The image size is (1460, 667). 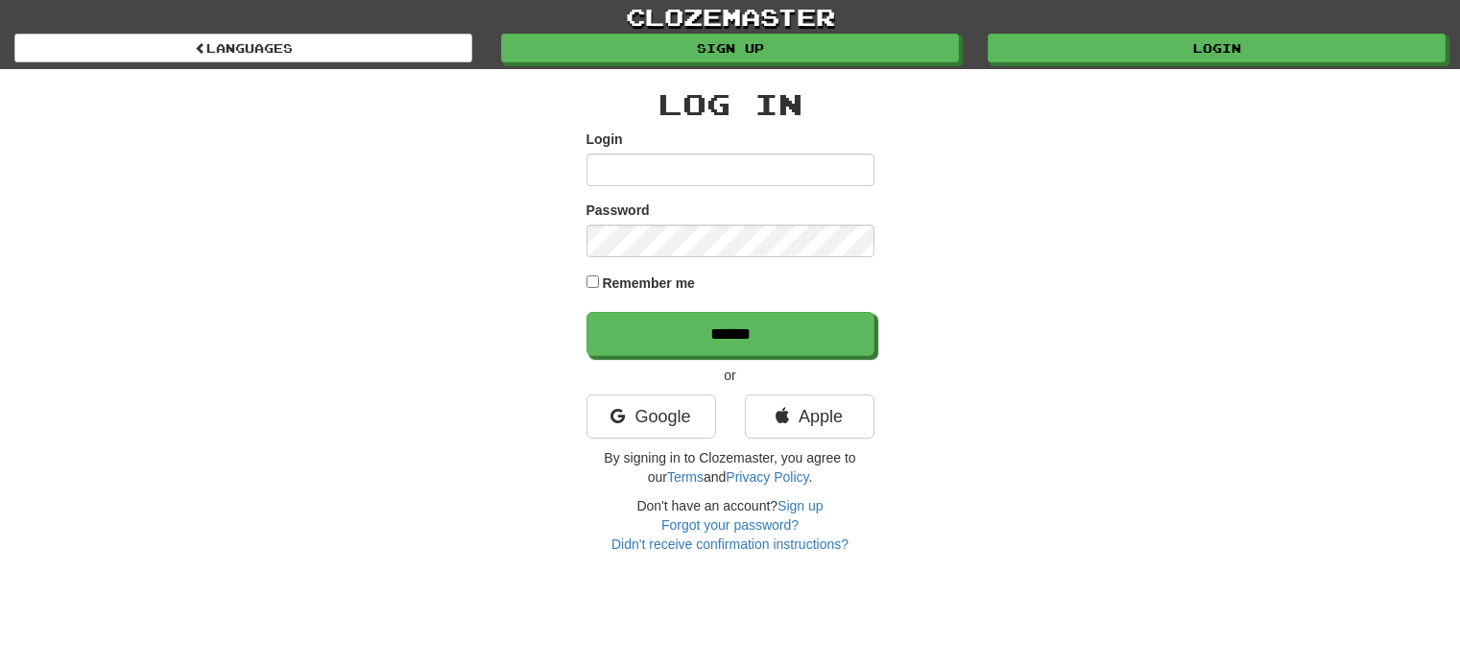 What do you see at coordinates (685, 477) in the screenshot?
I see `a: Terms` at bounding box center [685, 477].